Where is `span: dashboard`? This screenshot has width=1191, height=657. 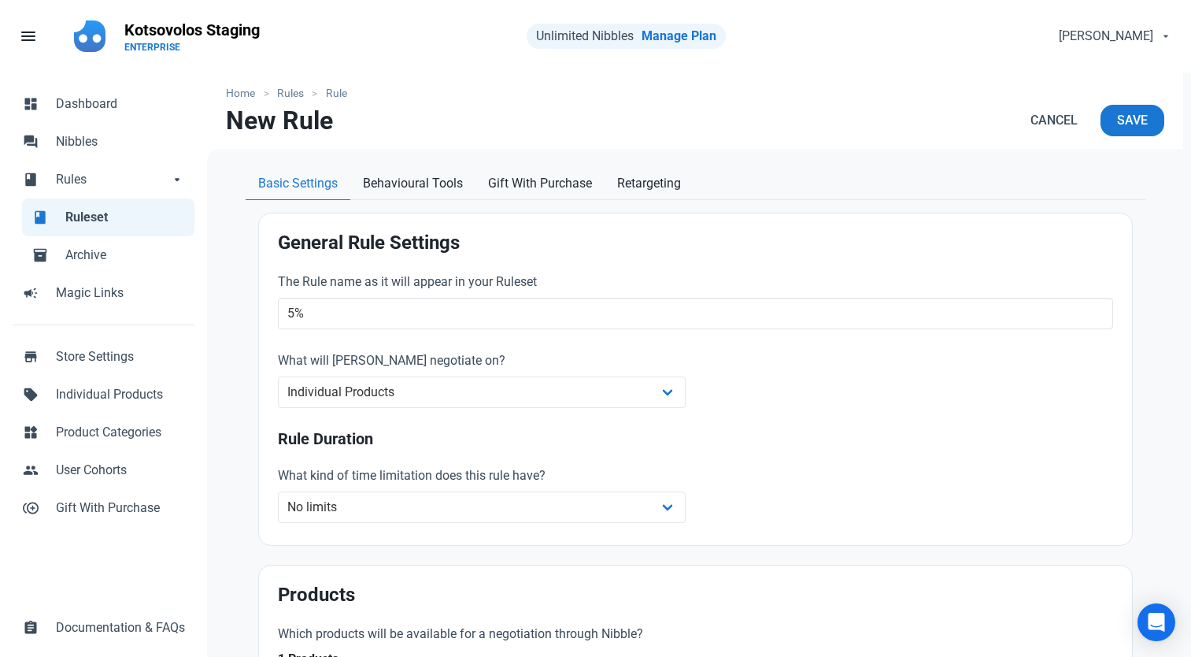 span: dashboard is located at coordinates (31, 102).